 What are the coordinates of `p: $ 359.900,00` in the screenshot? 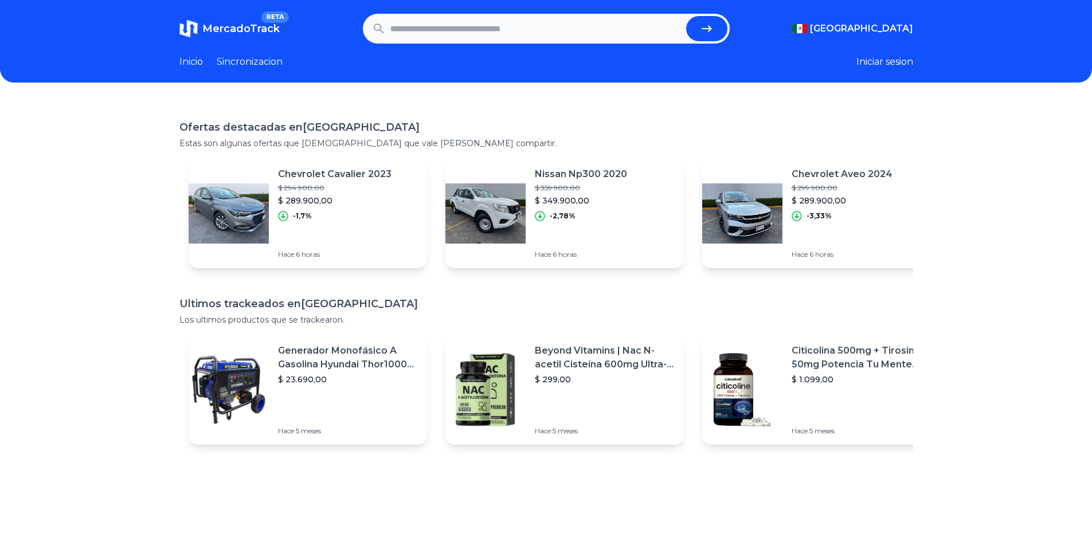 It's located at (581, 188).